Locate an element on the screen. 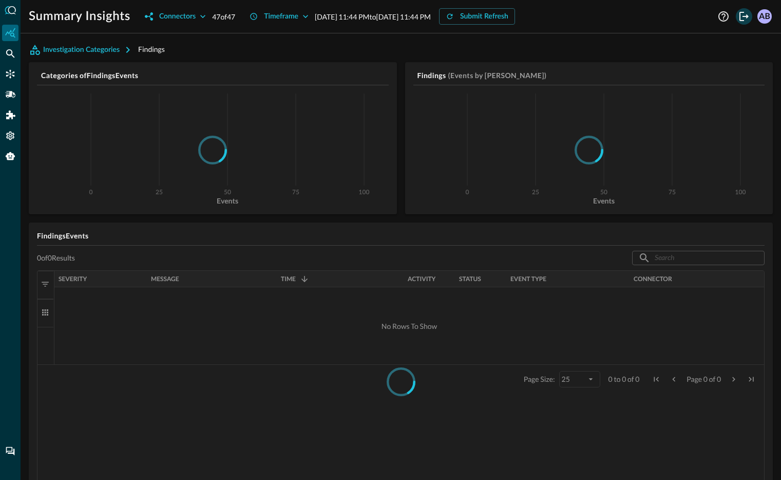 The image size is (781, 480). div: Submit Refresh is located at coordinates (484, 16).